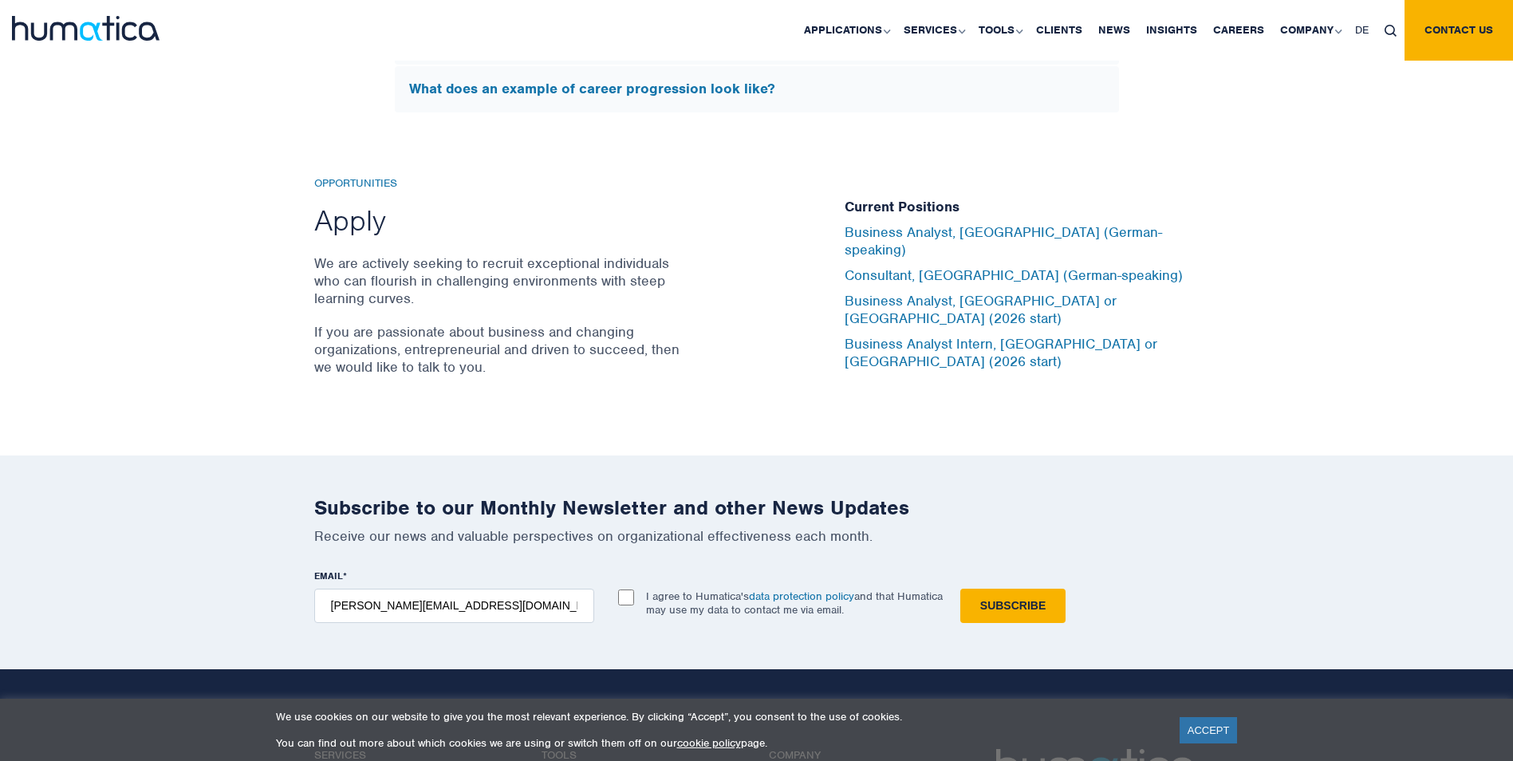 The width and height of the screenshot is (1513, 761). Describe the element at coordinates (499, 220) in the screenshot. I see `h2: Apply` at that location.